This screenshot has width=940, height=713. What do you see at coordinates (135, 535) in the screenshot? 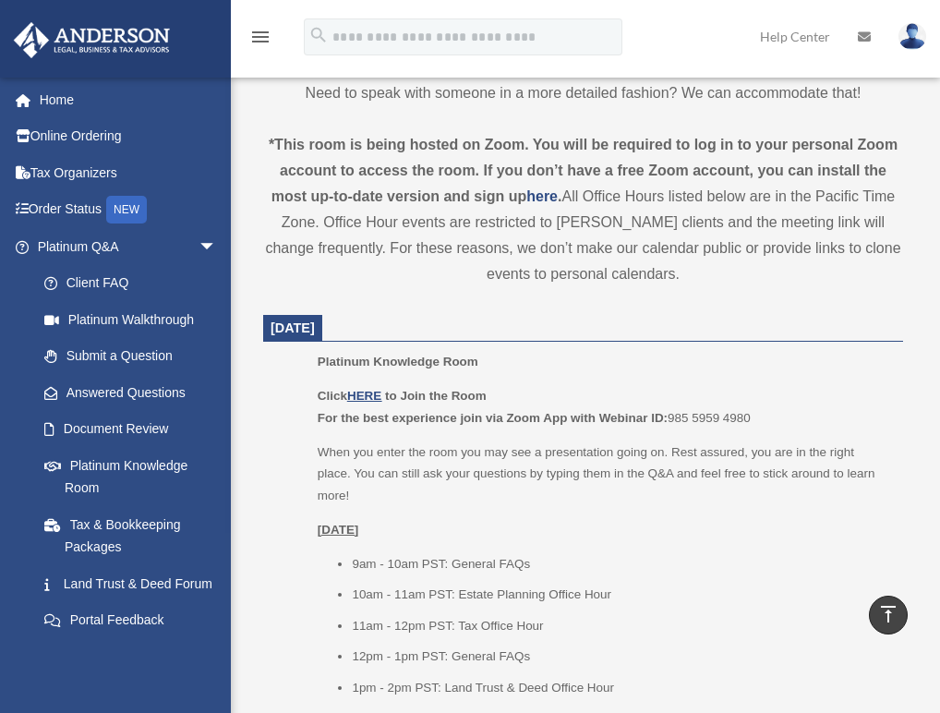
I see `a: Tax & Bookkeeping Packages` at bounding box center [135, 535].